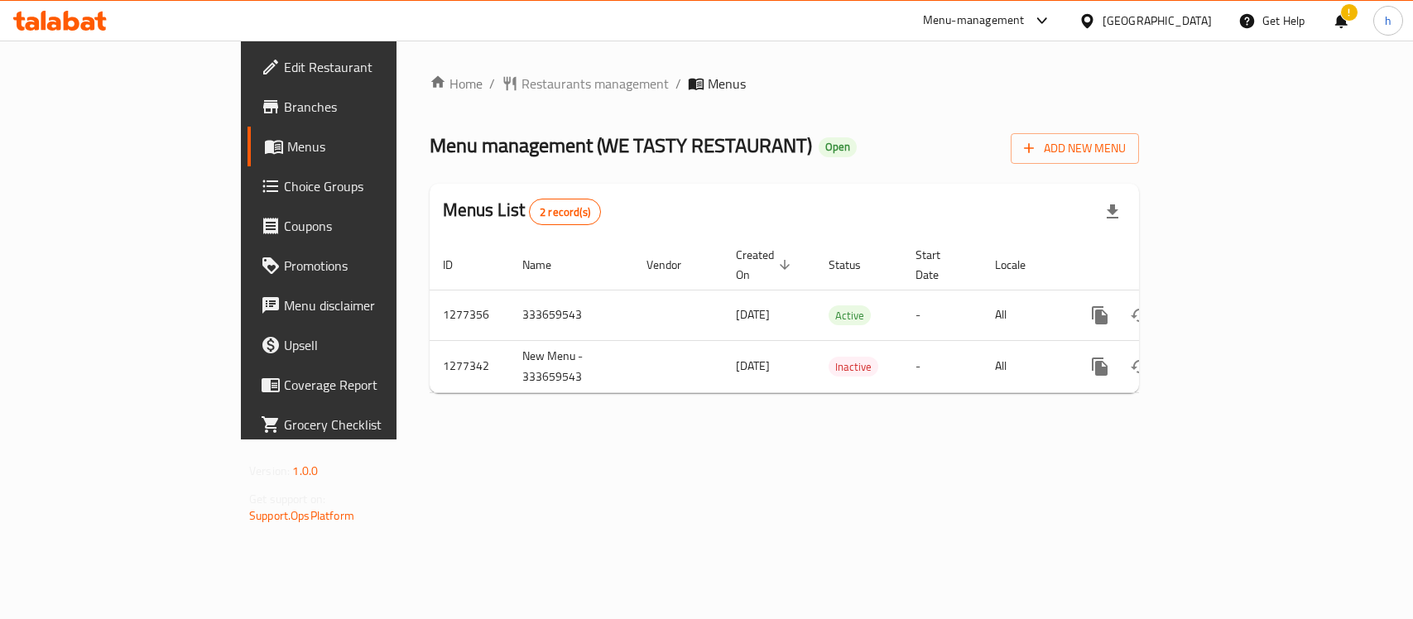 This screenshot has height=619, width=1413. What do you see at coordinates (1075, 148) in the screenshot?
I see `button: Add New Menu` at bounding box center [1075, 148].